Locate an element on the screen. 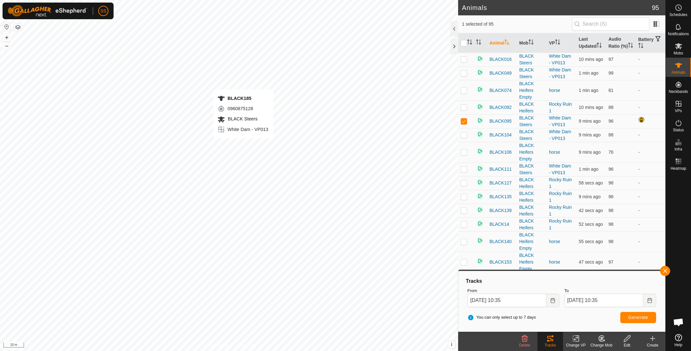  span: Heatmap is located at coordinates (678, 168).